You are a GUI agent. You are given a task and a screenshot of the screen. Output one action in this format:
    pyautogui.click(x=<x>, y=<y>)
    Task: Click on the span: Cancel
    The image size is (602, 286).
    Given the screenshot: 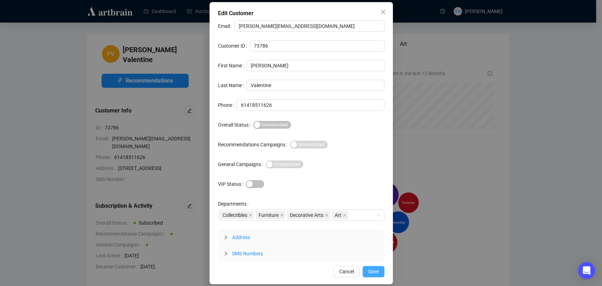 What is the action you would take?
    pyautogui.click(x=347, y=272)
    